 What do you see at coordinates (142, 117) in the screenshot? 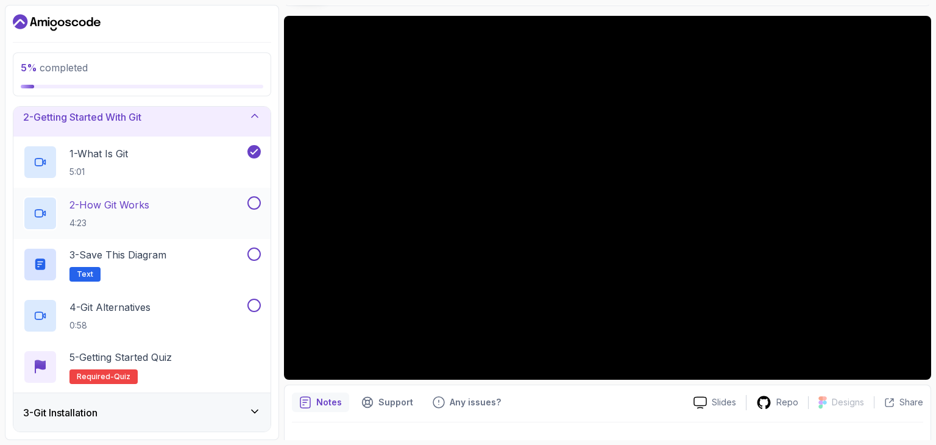
I see `button: 2-Getting Started With Git` at bounding box center [142, 117].